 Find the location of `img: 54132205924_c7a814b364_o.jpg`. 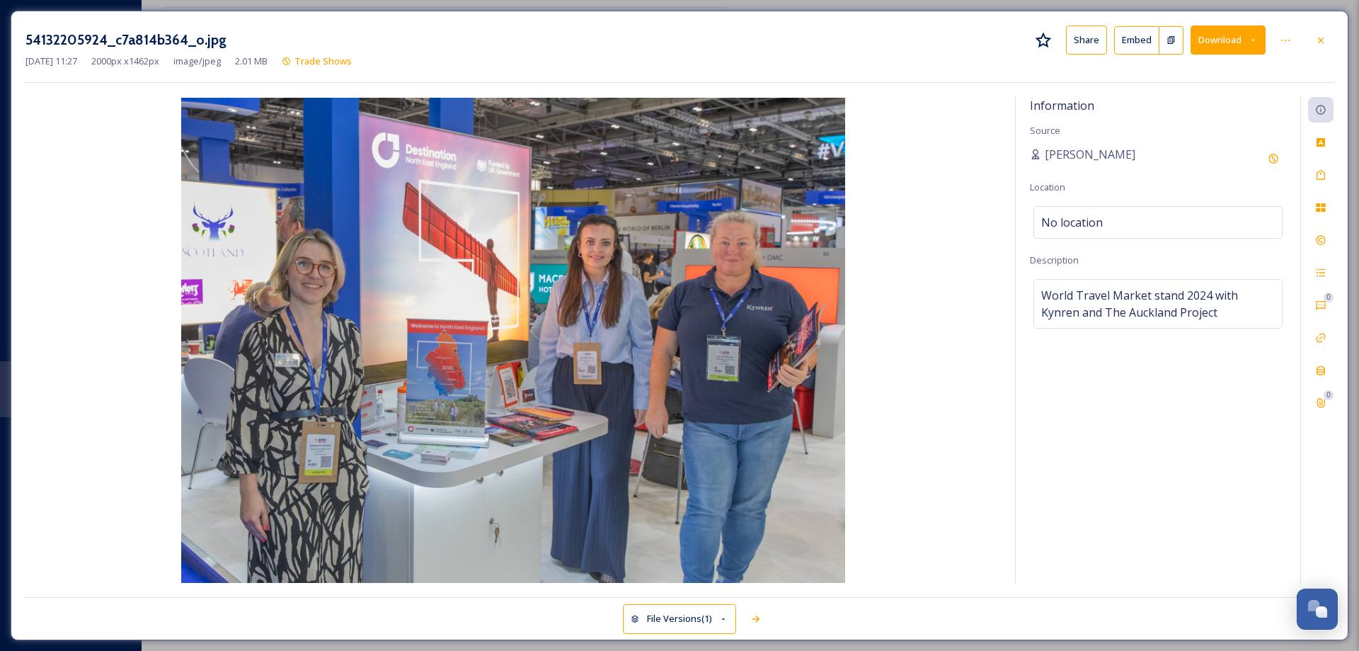

img: 54132205924_c7a814b364_o.jpg is located at coordinates (513, 340).